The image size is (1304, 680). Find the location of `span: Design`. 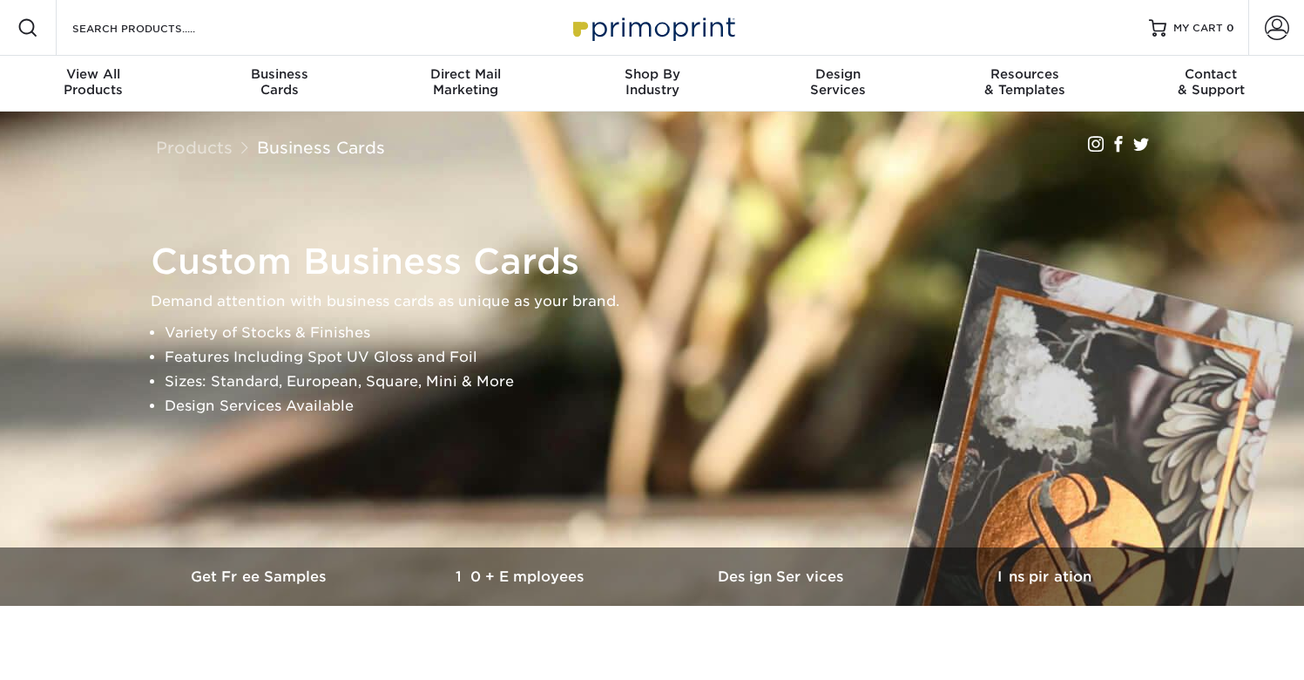

span: Design is located at coordinates (838, 74).